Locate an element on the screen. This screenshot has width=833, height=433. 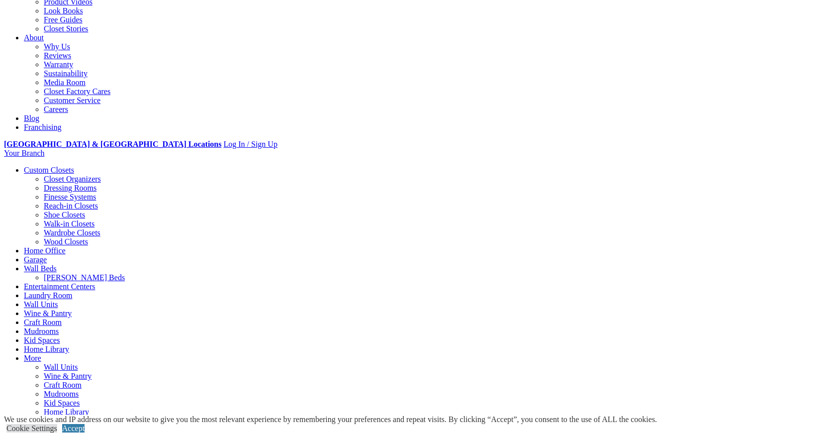
a: Home Office is located at coordinates (45, 250).